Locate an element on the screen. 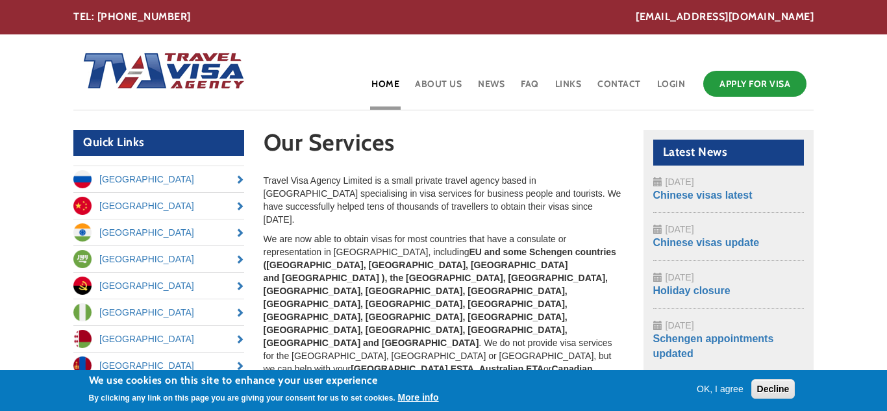 This screenshot has height=411, width=887. a: Home is located at coordinates (385, 88).